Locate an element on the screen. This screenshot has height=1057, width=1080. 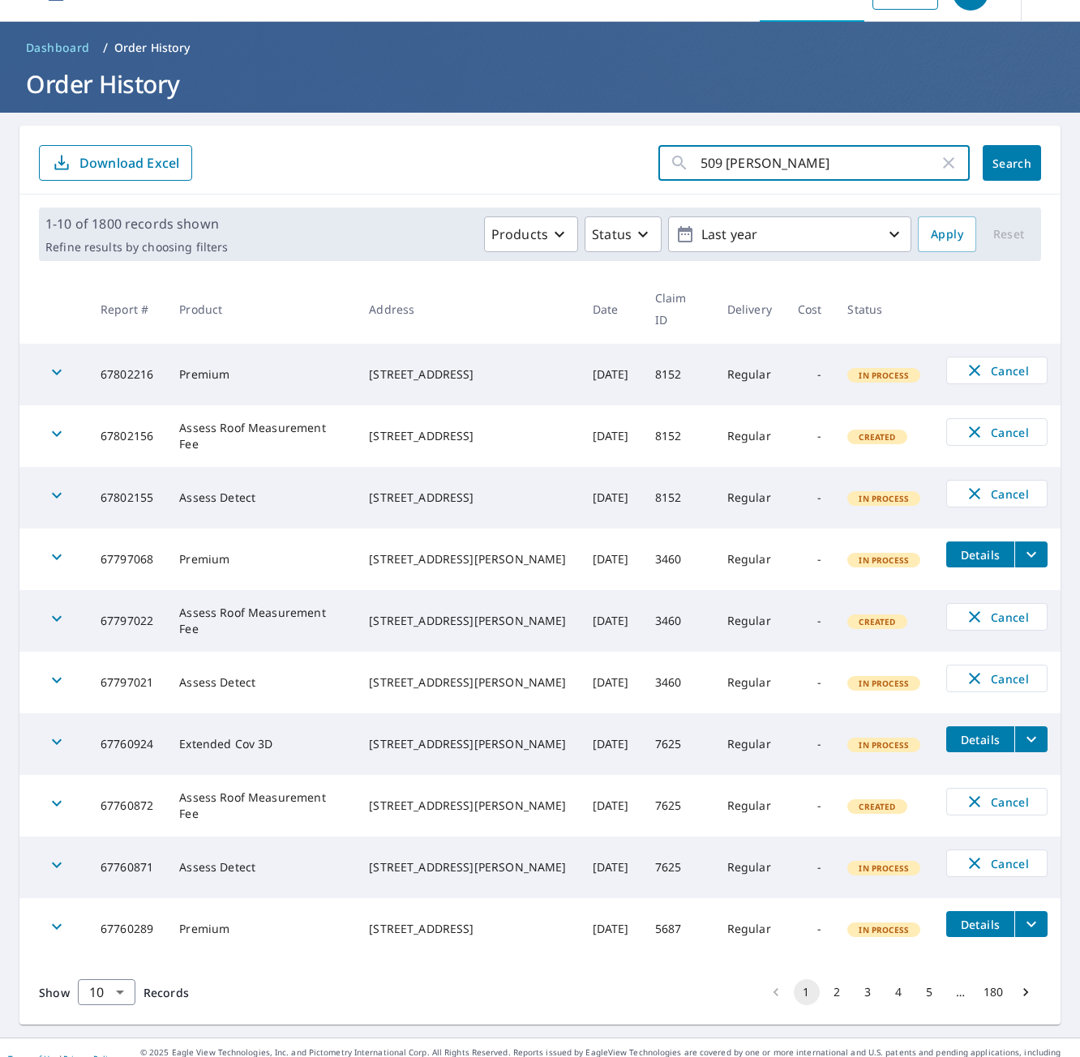
td: 67802216 is located at coordinates (127, 375).